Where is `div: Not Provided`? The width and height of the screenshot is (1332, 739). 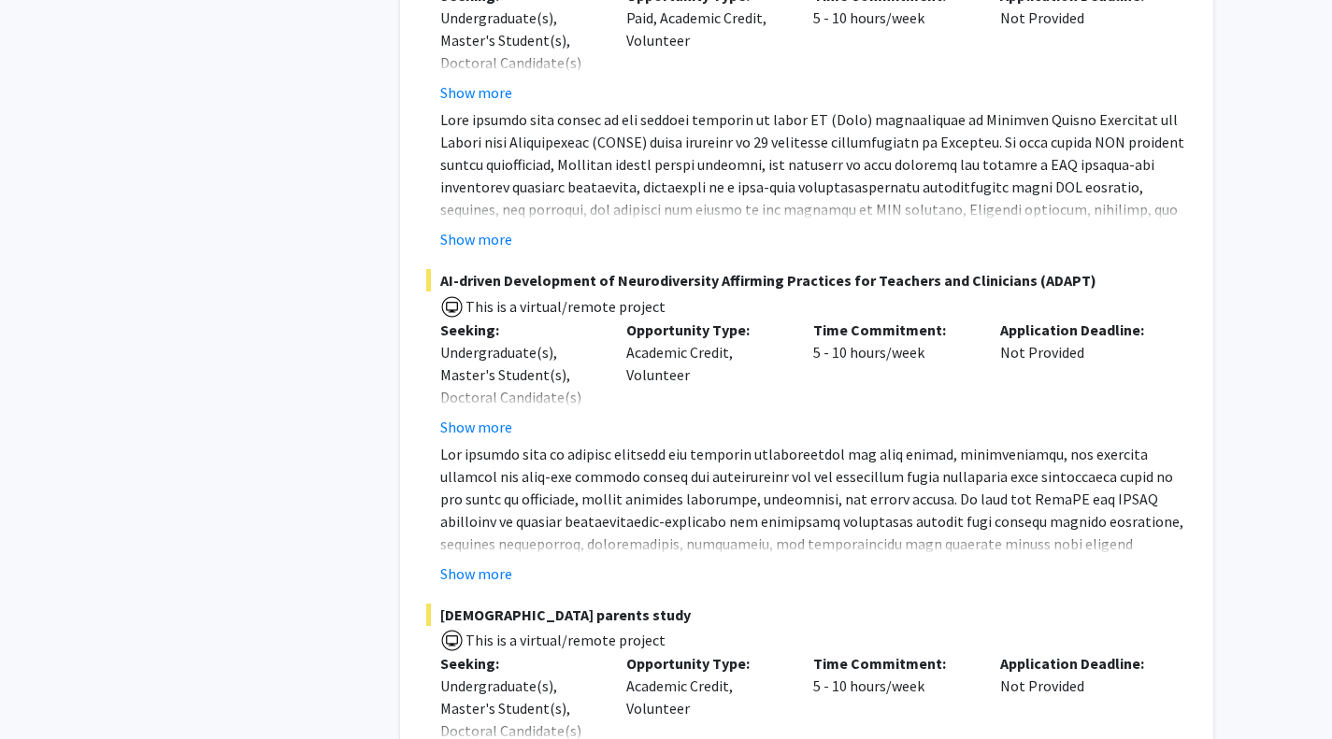
div: Not Provided is located at coordinates (1080, 379).